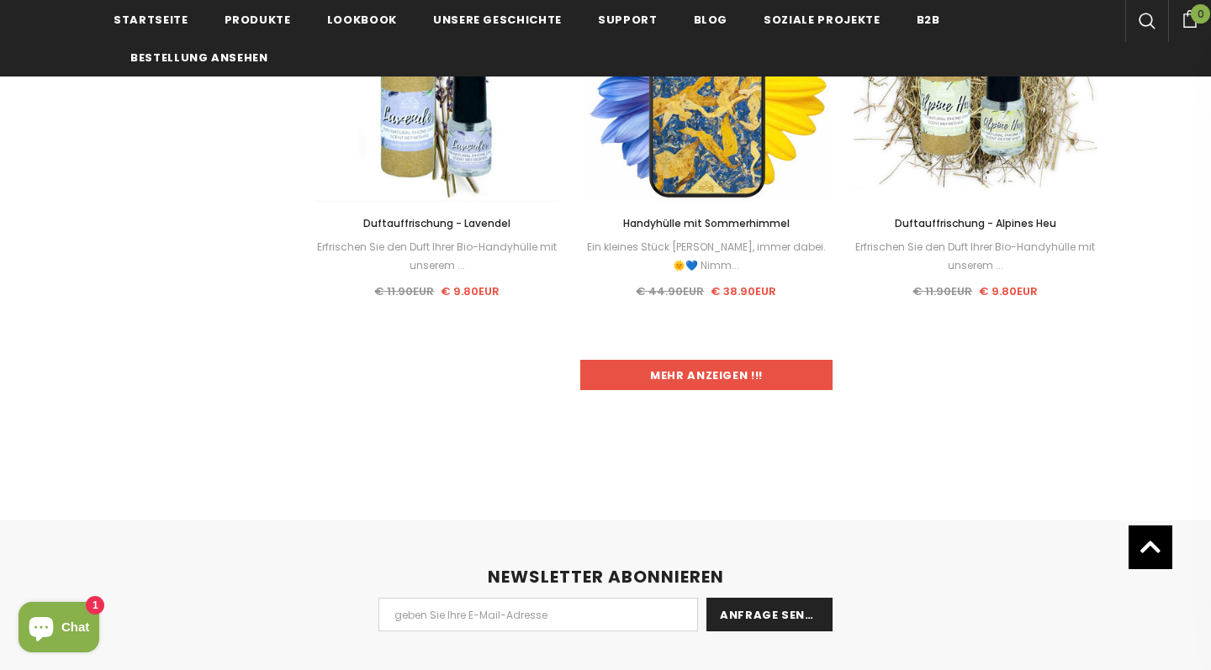 The height and width of the screenshot is (670, 1211). What do you see at coordinates (497, 19) in the screenshot?
I see `span: Unsere Geschichte` at bounding box center [497, 19].